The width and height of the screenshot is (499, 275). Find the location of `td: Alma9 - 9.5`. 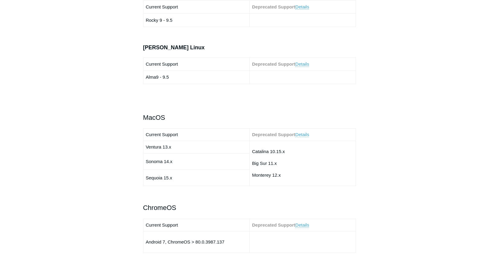

td: Alma9 - 9.5 is located at coordinates (196, 77).